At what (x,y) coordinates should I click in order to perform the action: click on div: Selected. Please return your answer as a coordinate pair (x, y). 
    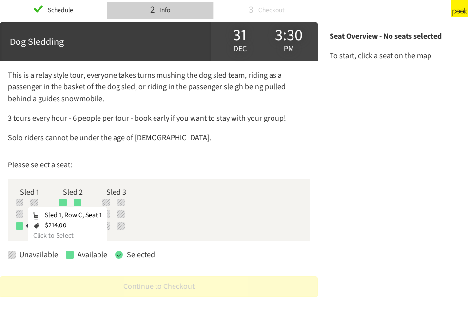
    Looking at the image, I should click on (139, 255).